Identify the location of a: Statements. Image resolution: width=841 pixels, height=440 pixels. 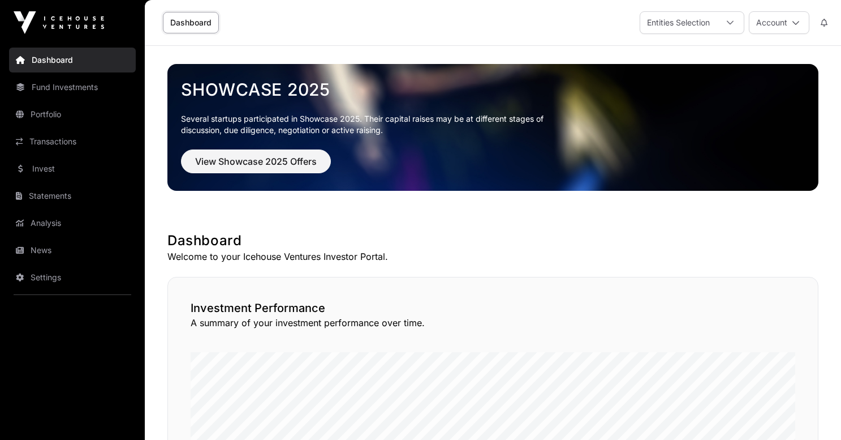
(72, 196).